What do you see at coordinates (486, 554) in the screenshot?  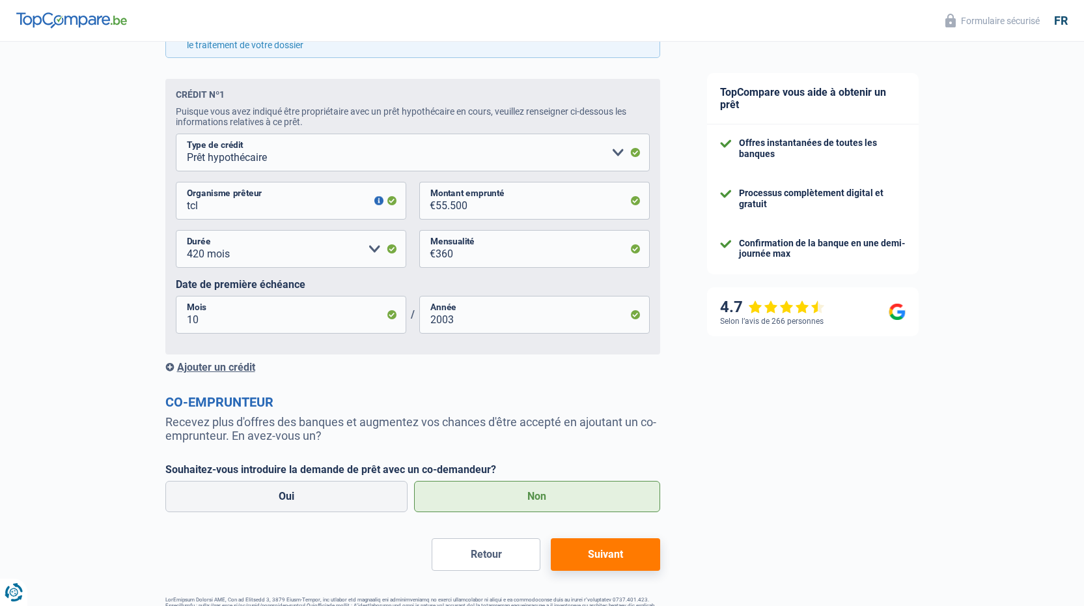 I see `button: Retour` at bounding box center [486, 554].